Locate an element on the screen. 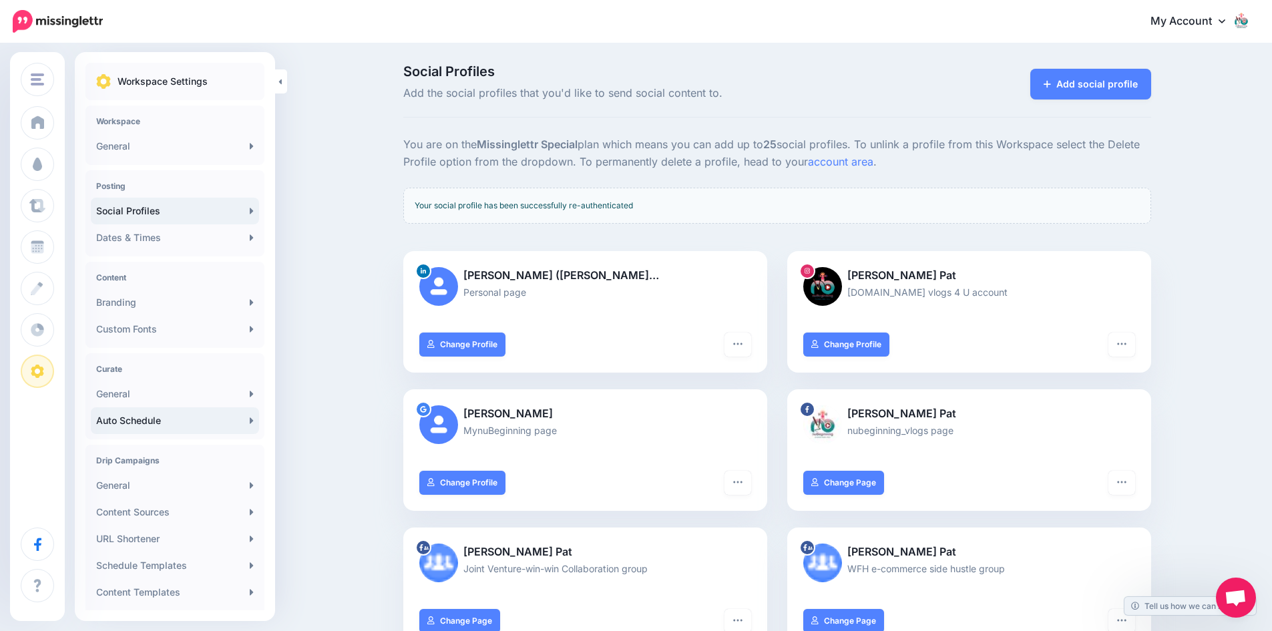 This screenshot has width=1272, height=631. h4: Content is located at coordinates (175, 277).